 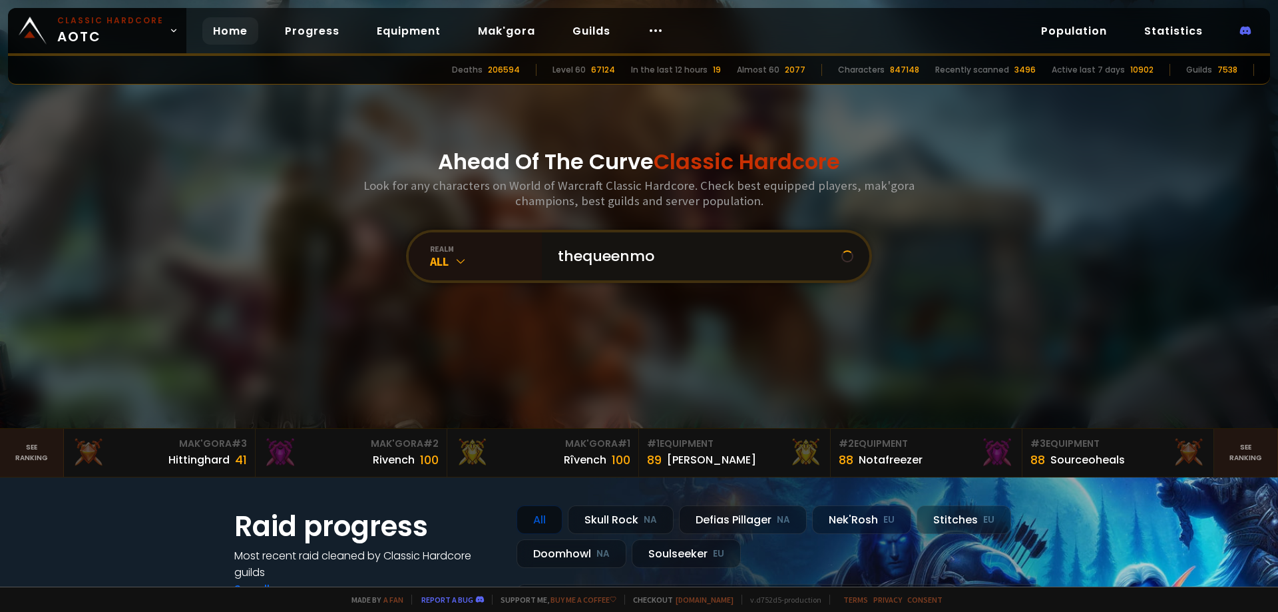 I want to click on div: 19, so click(x=717, y=70).